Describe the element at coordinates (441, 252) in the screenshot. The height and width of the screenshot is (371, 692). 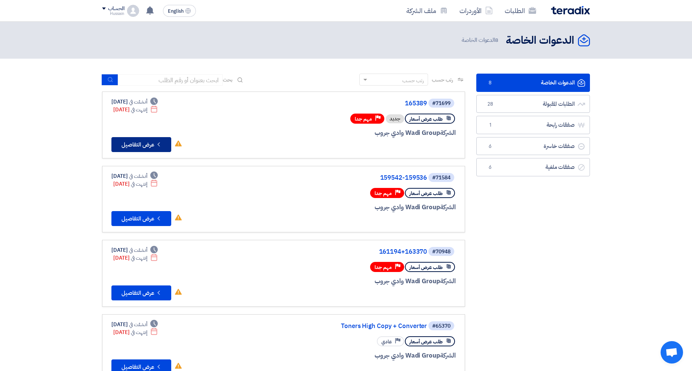
I see `div: #70948` at that location.